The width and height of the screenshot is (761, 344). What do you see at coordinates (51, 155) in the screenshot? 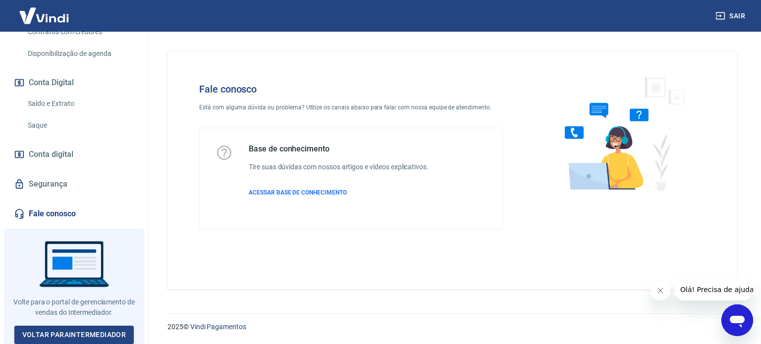
I see `span: Conta digital` at bounding box center [51, 155].